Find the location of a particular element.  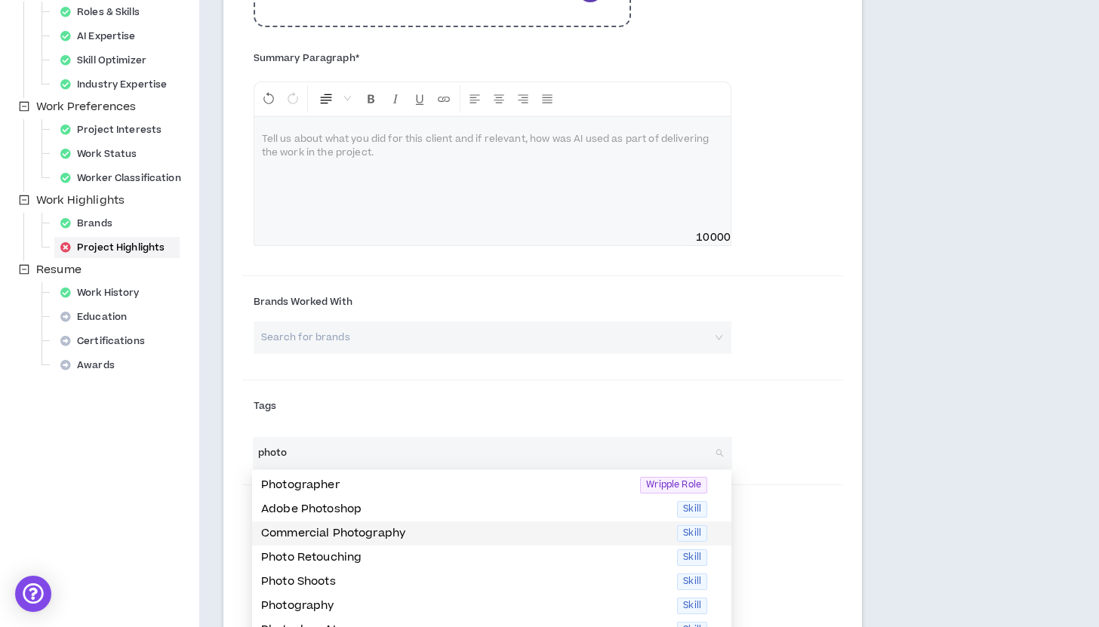

button: Format Underline is located at coordinates (420, 99).